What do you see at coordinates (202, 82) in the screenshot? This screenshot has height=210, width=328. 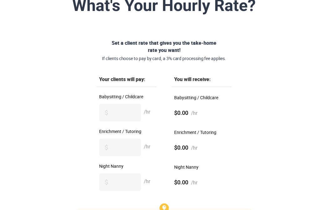 I see `div: You will receive:` at bounding box center [202, 82].